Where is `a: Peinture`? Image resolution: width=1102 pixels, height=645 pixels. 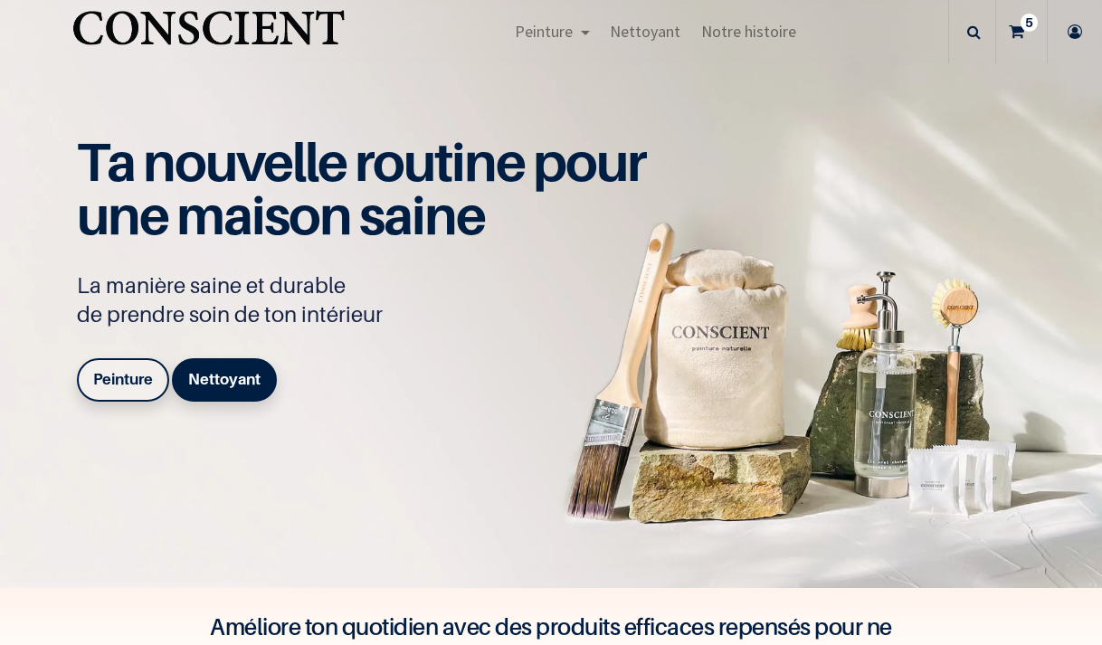
a: Peinture is located at coordinates (123, 380).